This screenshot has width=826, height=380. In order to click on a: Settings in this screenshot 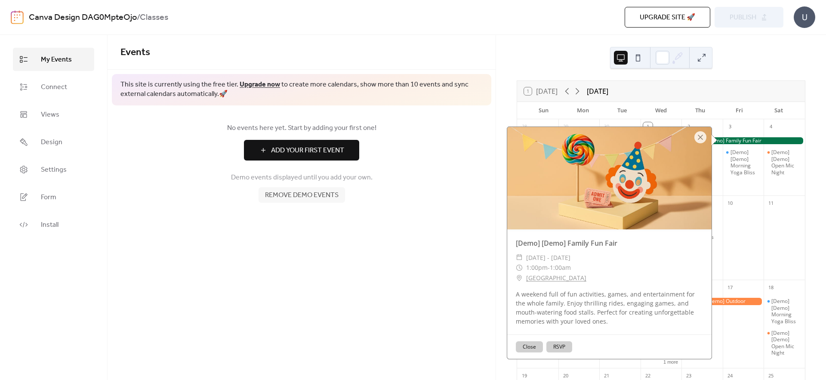, I will do `click(53, 169)`.